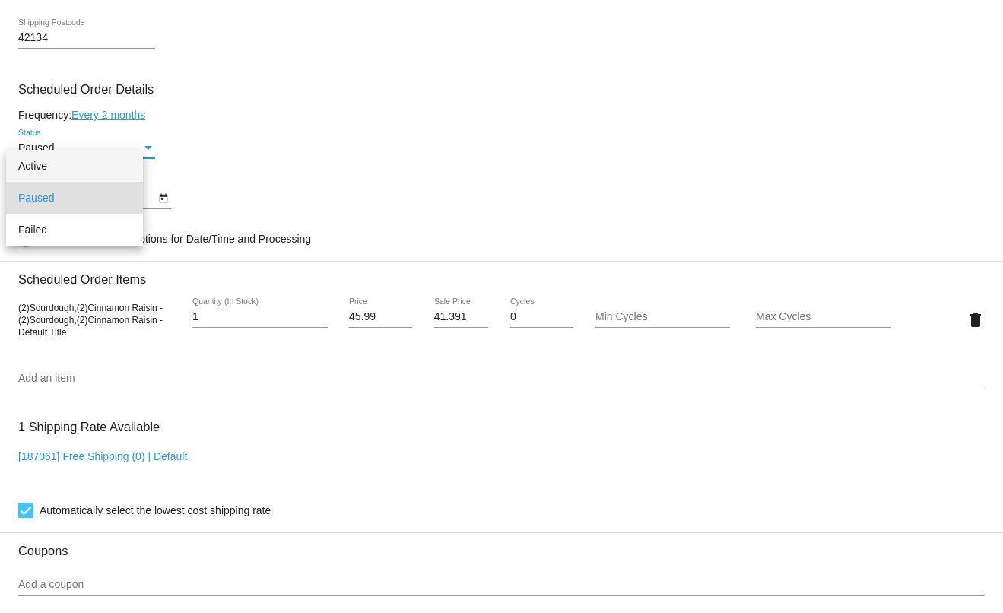  Describe the element at coordinates (108, 115) in the screenshot. I see `a: Every 2 months` at that location.